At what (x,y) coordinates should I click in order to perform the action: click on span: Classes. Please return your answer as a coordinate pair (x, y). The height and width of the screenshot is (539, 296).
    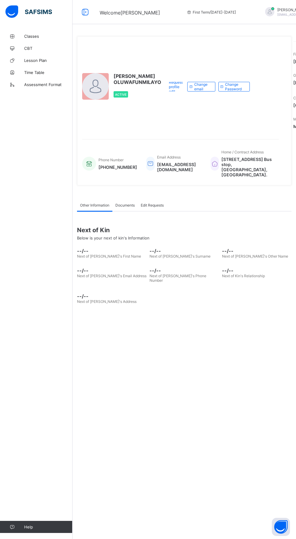
    Looking at the image, I should click on (48, 36).